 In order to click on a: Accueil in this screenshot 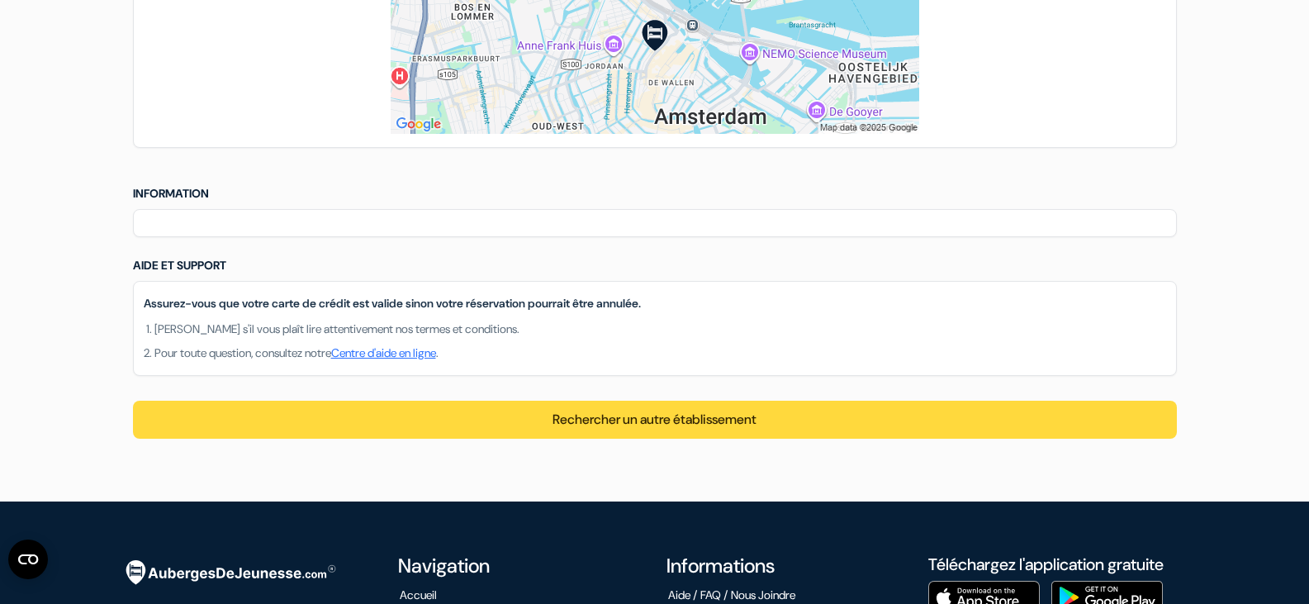, I will do `click(418, 595)`.